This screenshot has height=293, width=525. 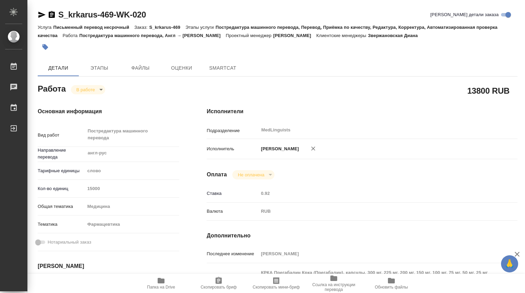 What do you see at coordinates (58, 68) in the screenshot?
I see `span: Детали` at bounding box center [58, 68].